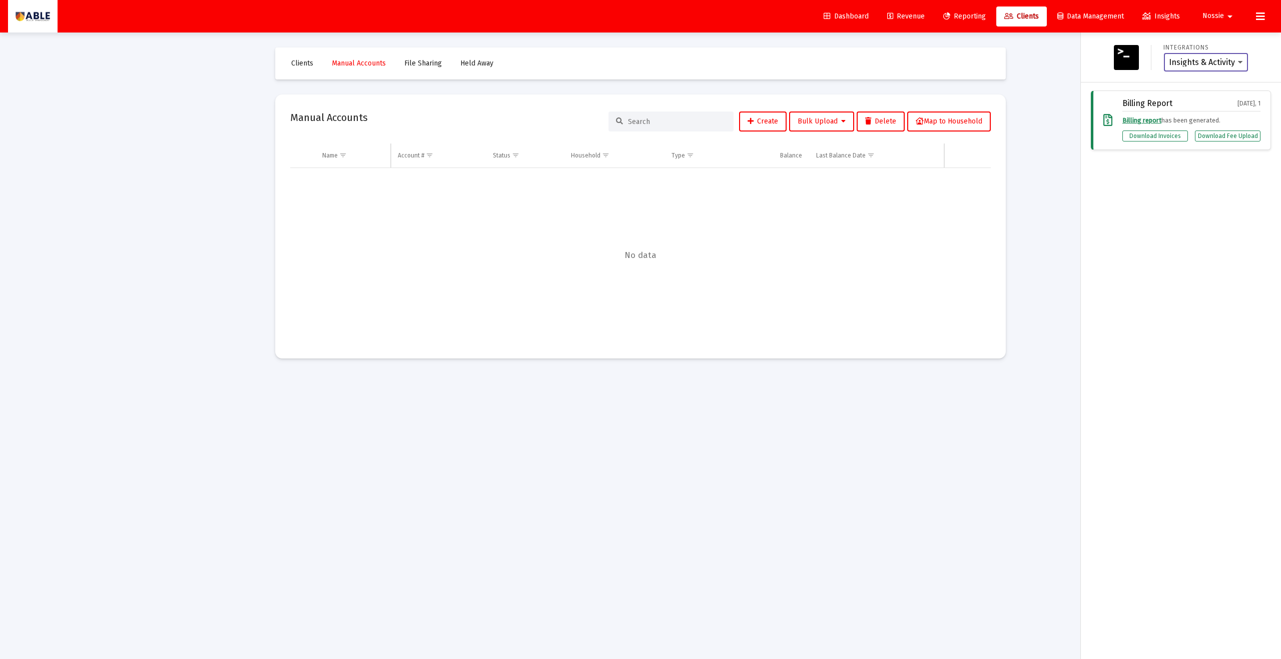 The height and width of the screenshot is (659, 1281). I want to click on span: Reporting, so click(964, 16).